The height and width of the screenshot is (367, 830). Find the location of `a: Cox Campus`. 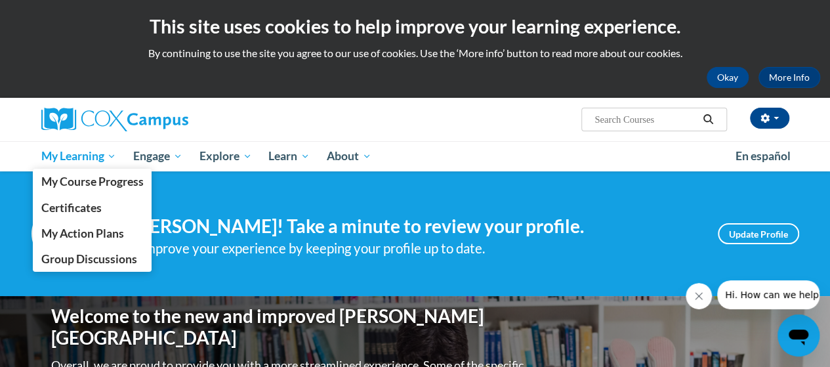

a: Cox Campus is located at coordinates (159, 119).